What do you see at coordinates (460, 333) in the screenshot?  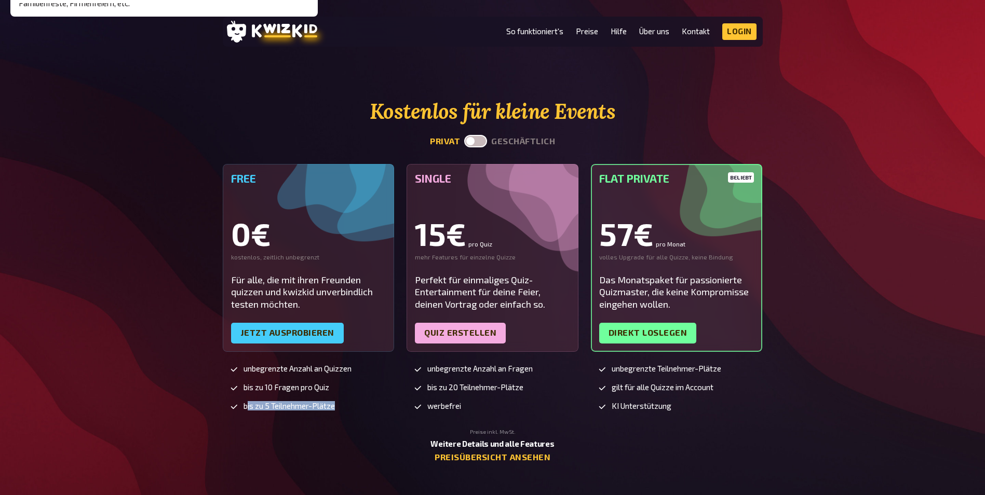 I see `a: Quiz erstellen` at bounding box center [460, 333].